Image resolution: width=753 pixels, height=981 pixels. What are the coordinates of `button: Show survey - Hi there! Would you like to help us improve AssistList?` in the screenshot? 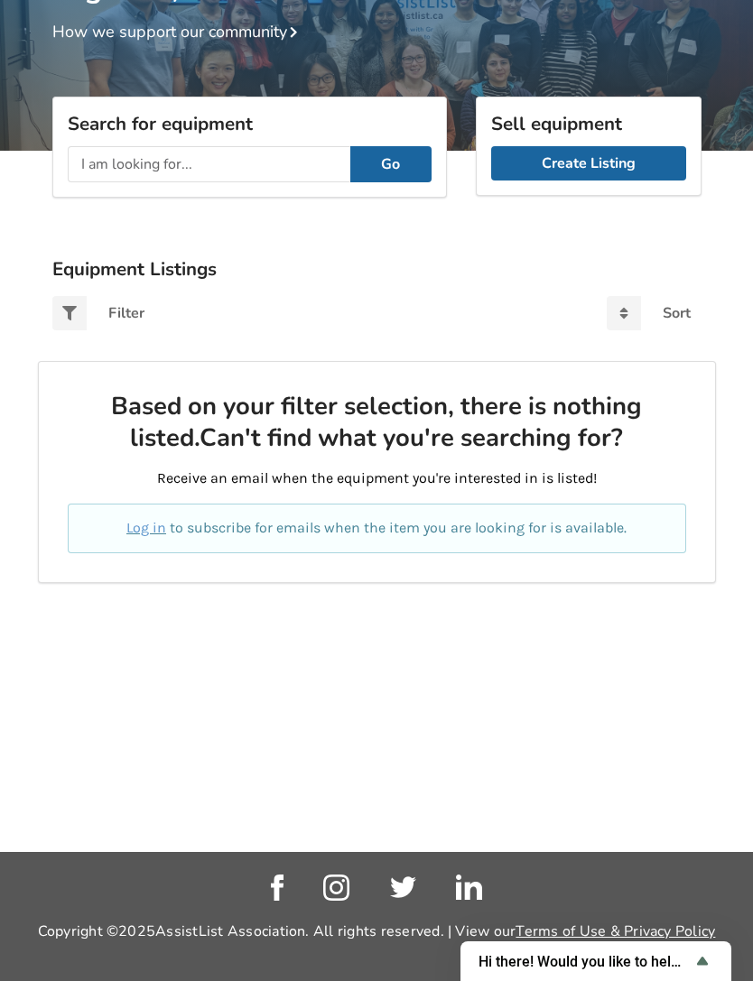 It's located at (596, 962).